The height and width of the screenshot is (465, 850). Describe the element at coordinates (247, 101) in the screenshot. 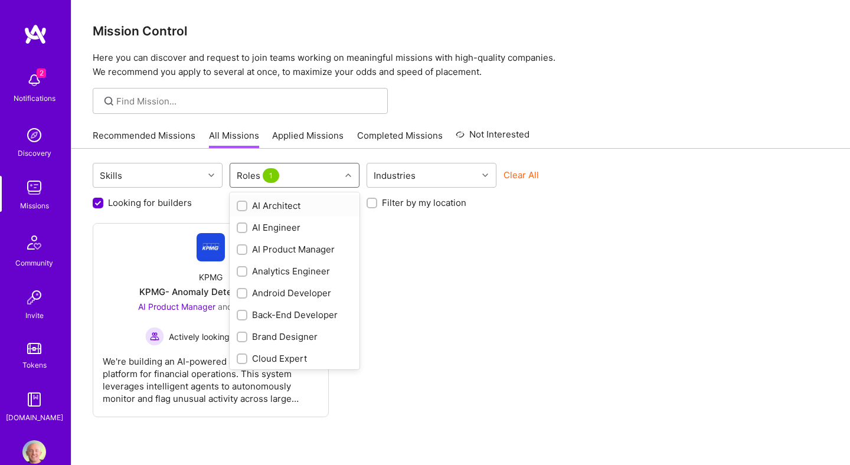

I see `input: Find Mission...` at that location.